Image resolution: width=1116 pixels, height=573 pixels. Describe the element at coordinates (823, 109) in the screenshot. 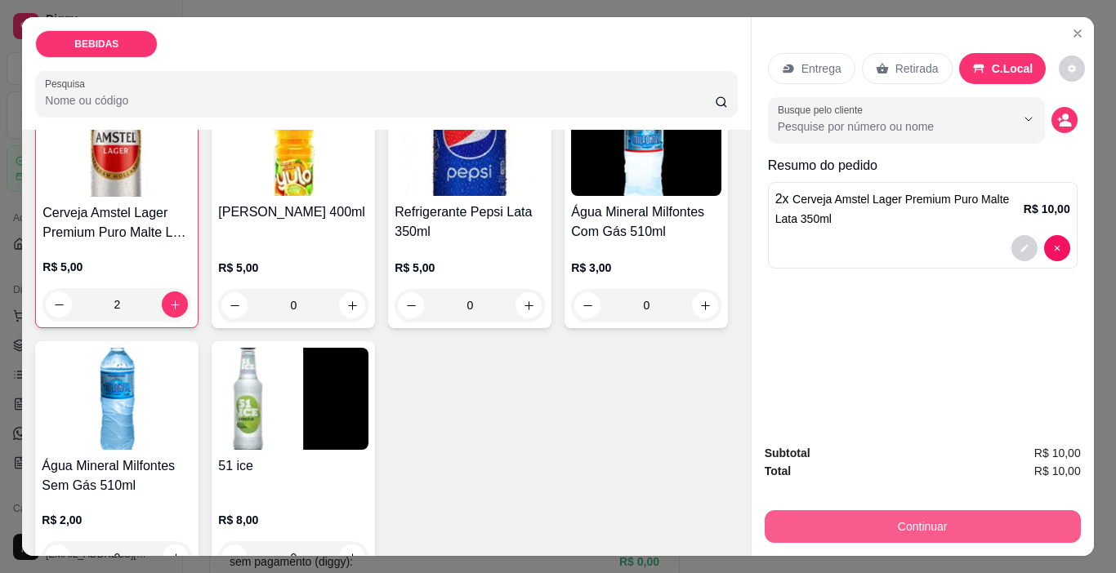

I see `label: Busque pelo cliente` at that location.